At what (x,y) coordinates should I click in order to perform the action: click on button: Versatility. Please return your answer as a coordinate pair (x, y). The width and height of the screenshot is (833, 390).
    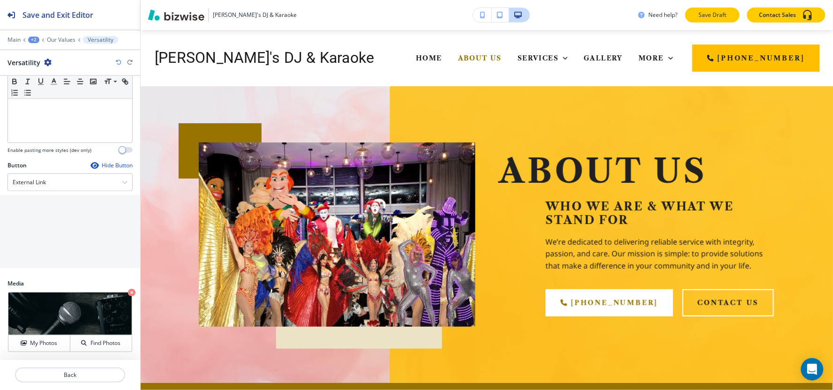
    Looking at the image, I should click on (100, 40).